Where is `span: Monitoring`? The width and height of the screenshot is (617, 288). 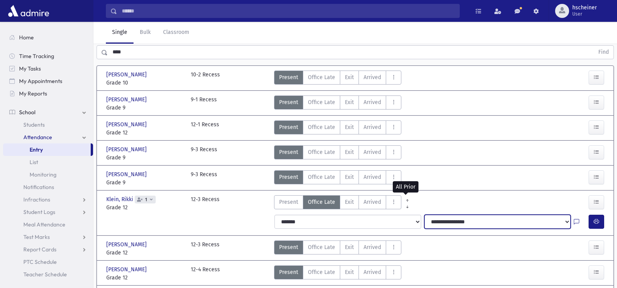 span: Monitoring is located at coordinates (43, 175).